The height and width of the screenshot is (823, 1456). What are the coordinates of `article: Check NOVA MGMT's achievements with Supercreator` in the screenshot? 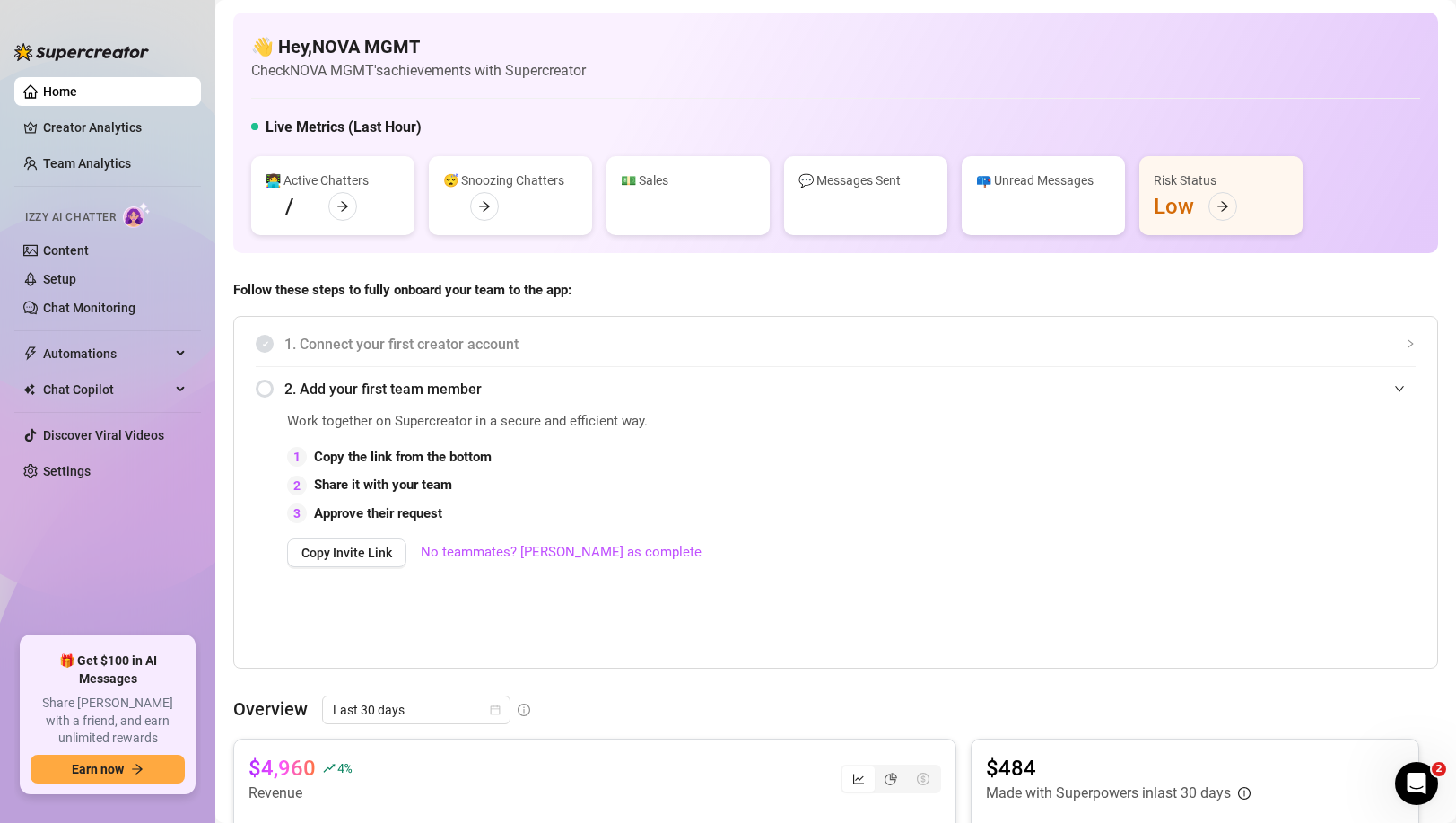 It's located at (418, 70).